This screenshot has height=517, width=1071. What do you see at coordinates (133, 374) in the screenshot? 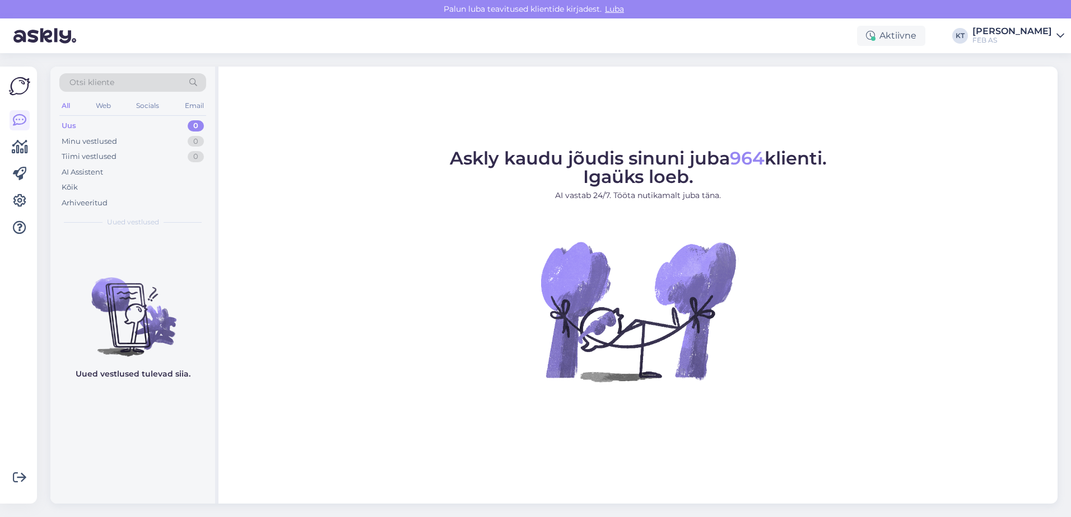
I see `p: Uued vestlused tulevad siia.` at bounding box center [133, 374].